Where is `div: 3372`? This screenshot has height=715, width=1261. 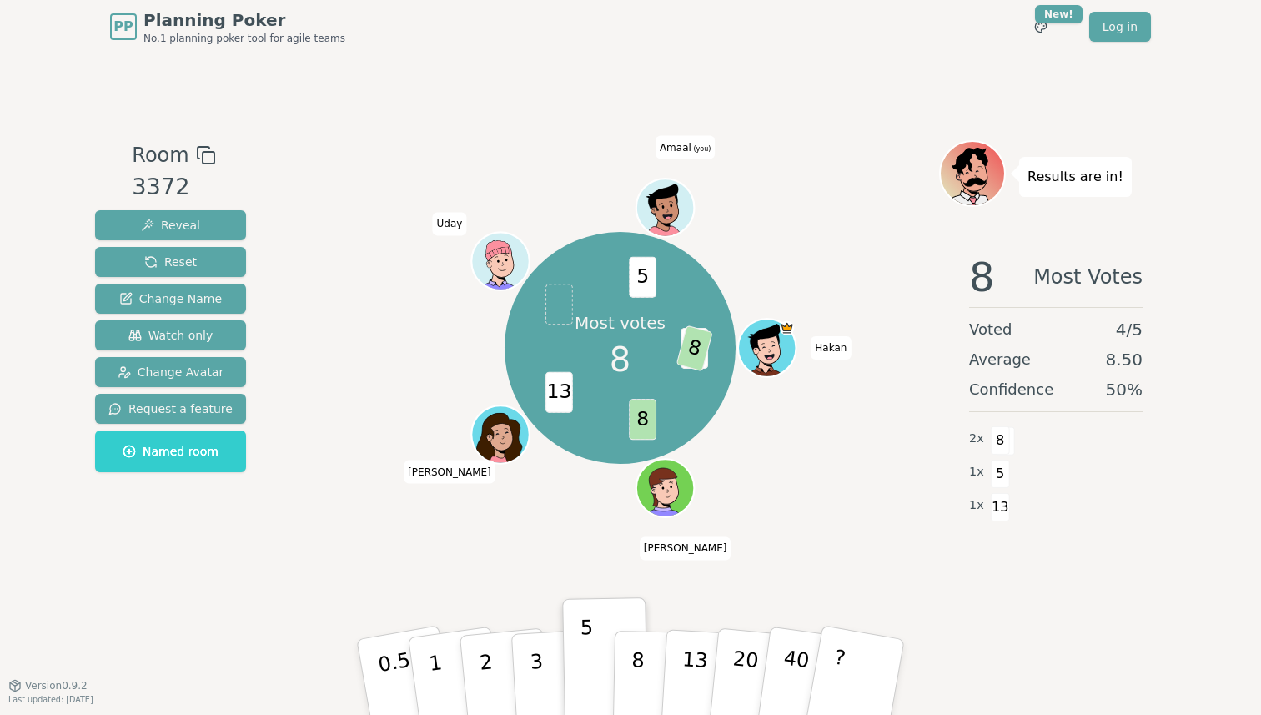
div: 3372 is located at coordinates (173, 187).